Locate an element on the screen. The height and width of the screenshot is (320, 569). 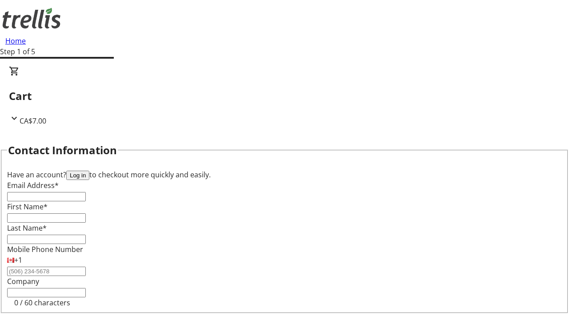
button: Log in is located at coordinates (78, 175).